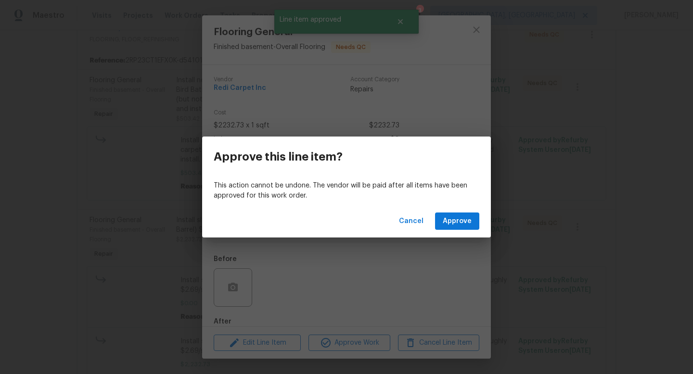 The width and height of the screenshot is (693, 374). I want to click on span: Cancel, so click(411, 221).